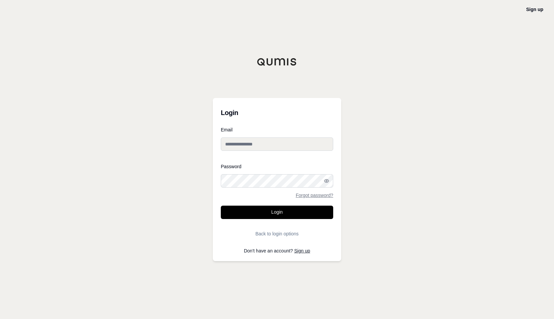  I want to click on img: Qumis, so click(277, 62).